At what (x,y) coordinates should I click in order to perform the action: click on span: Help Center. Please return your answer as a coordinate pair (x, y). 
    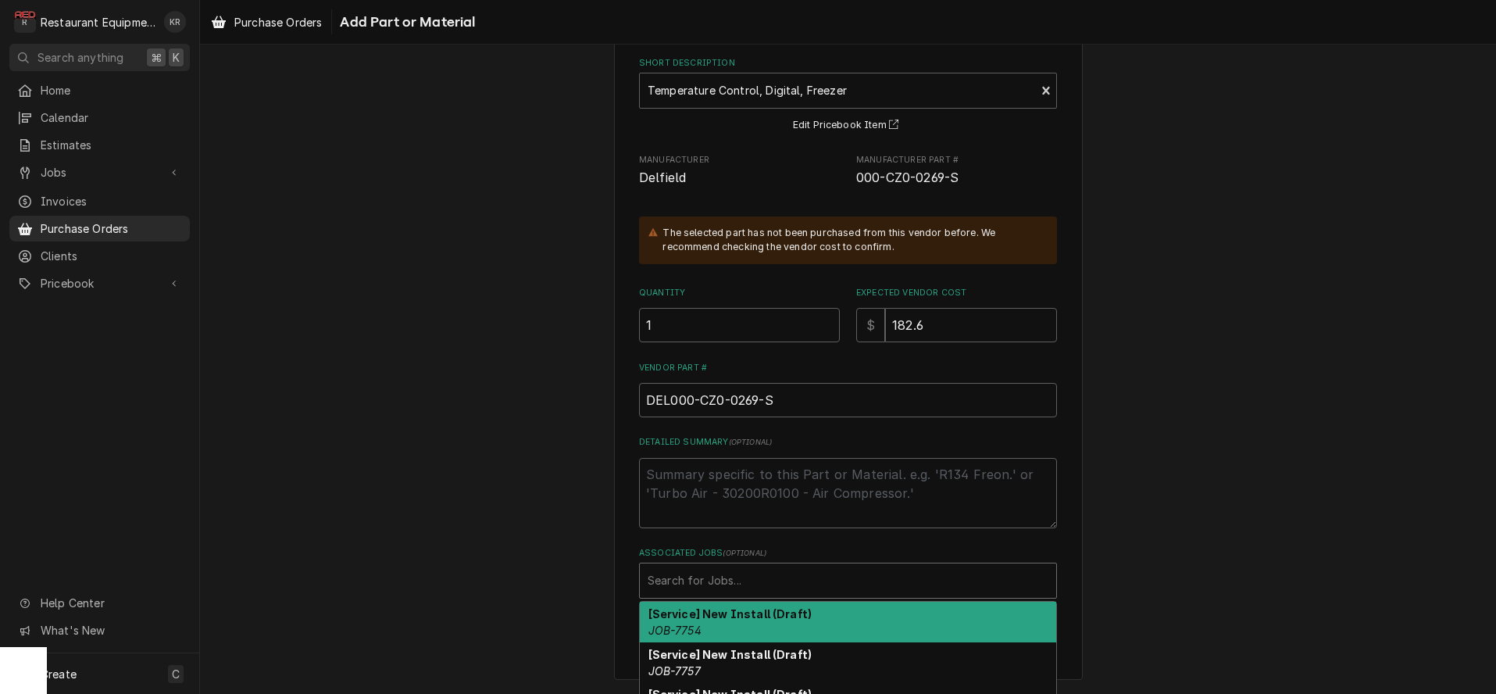
    Looking at the image, I should click on (110, 602).